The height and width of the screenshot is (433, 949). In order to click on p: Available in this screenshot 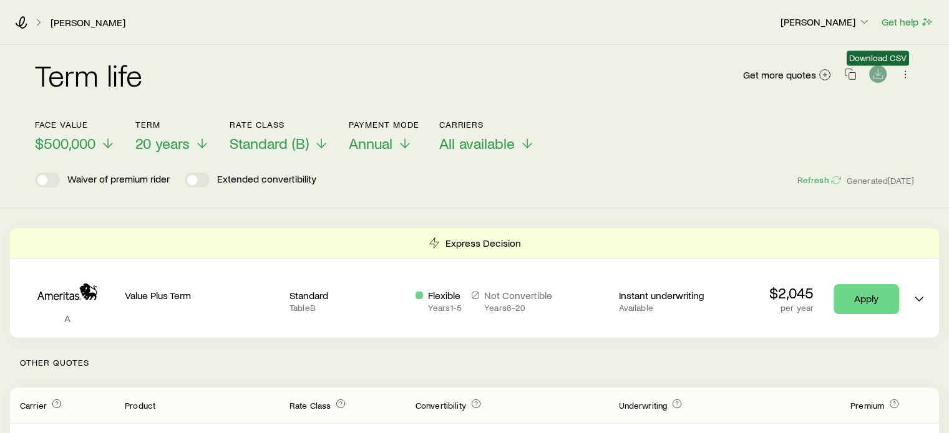, I will do `click(676, 308)`.